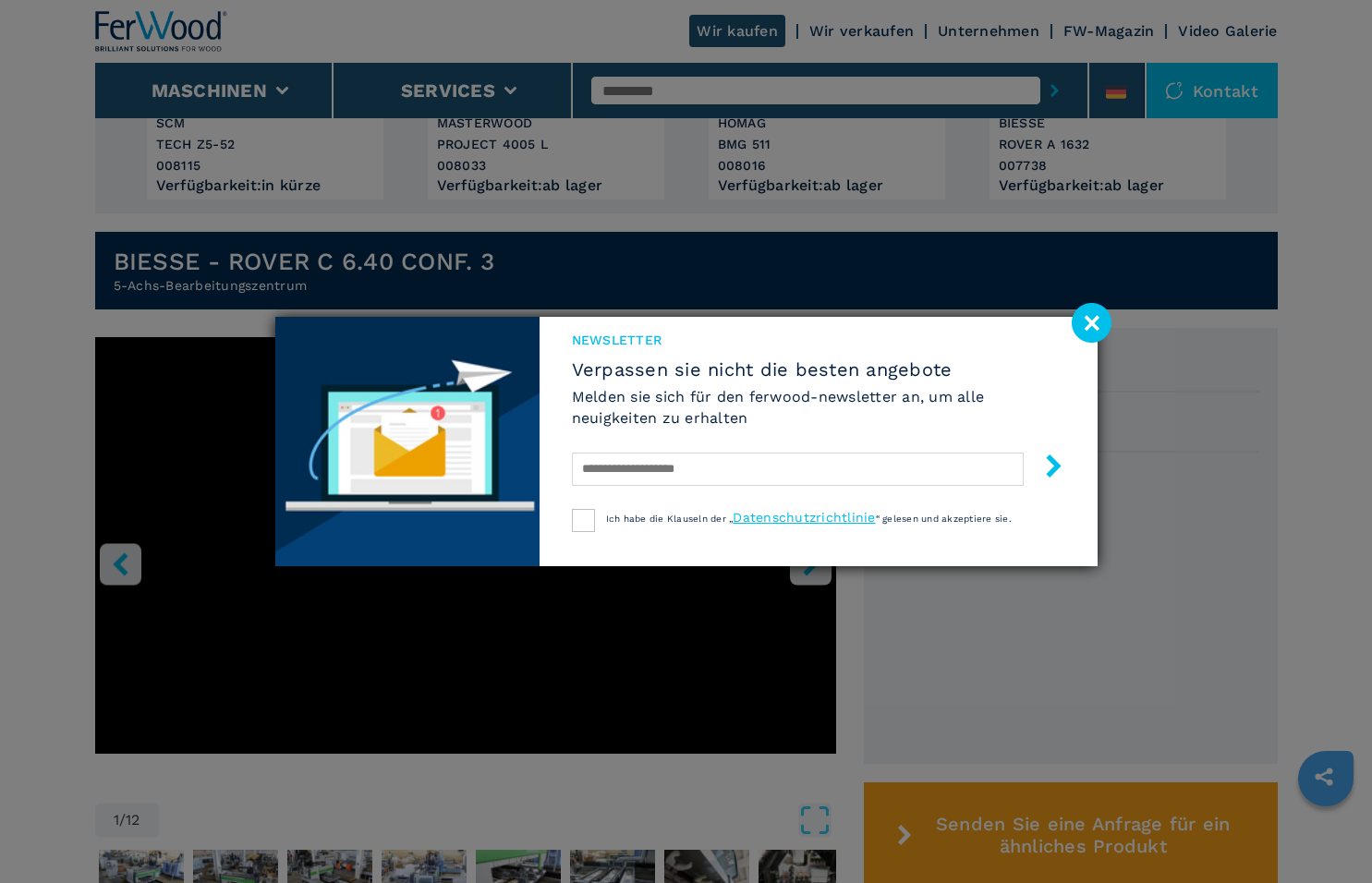 This screenshot has width=1372, height=883. What do you see at coordinates (804, 517) in the screenshot?
I see `span: Datenschutzrichtlinie` at bounding box center [804, 517].